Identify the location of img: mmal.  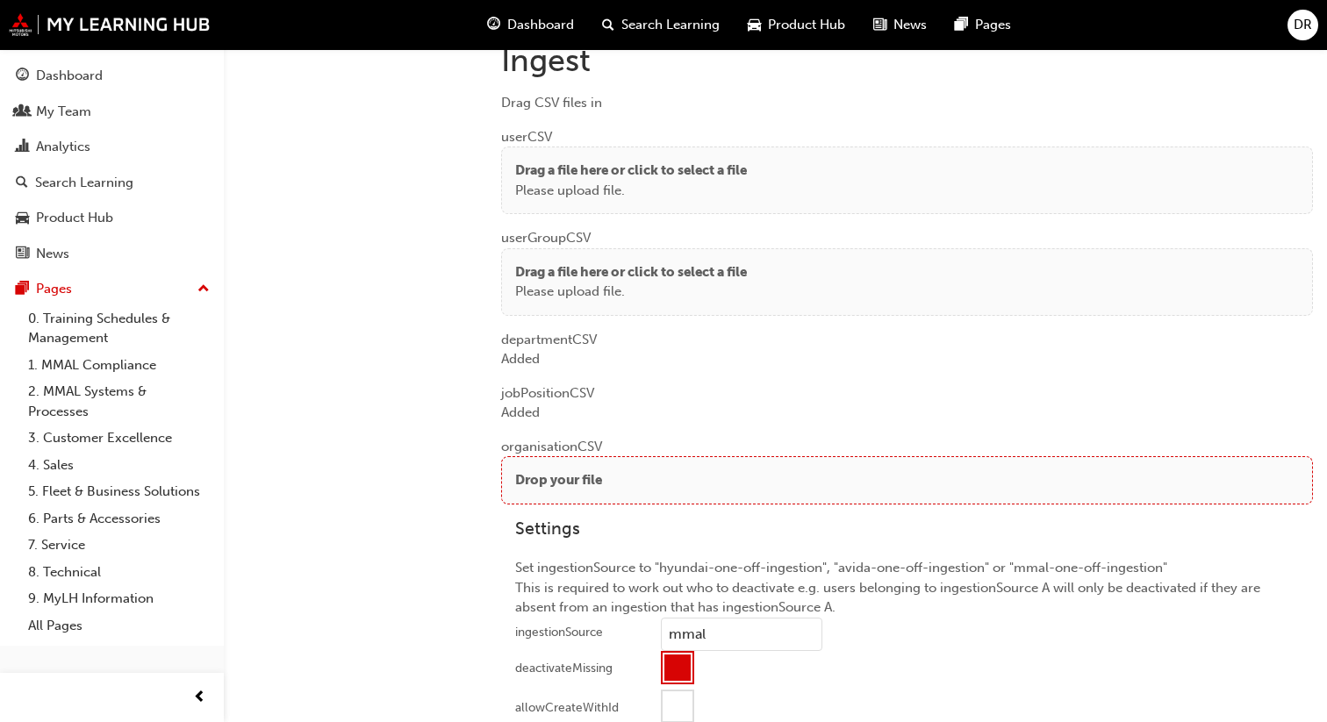
(110, 25).